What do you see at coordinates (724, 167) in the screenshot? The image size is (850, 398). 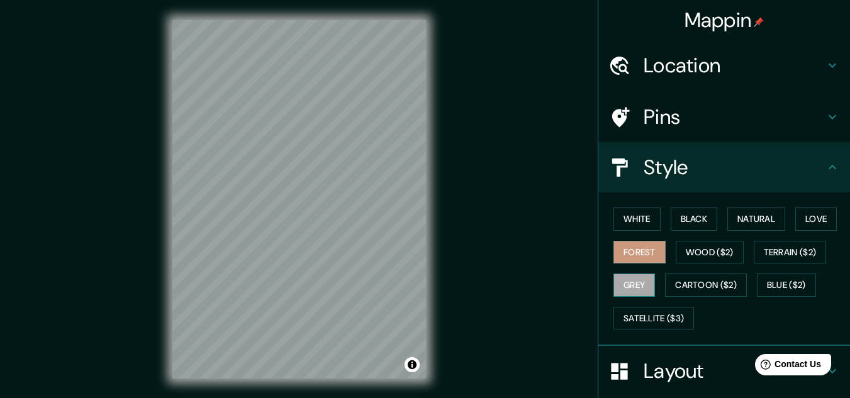 I see `div: Style` at bounding box center [724, 167].